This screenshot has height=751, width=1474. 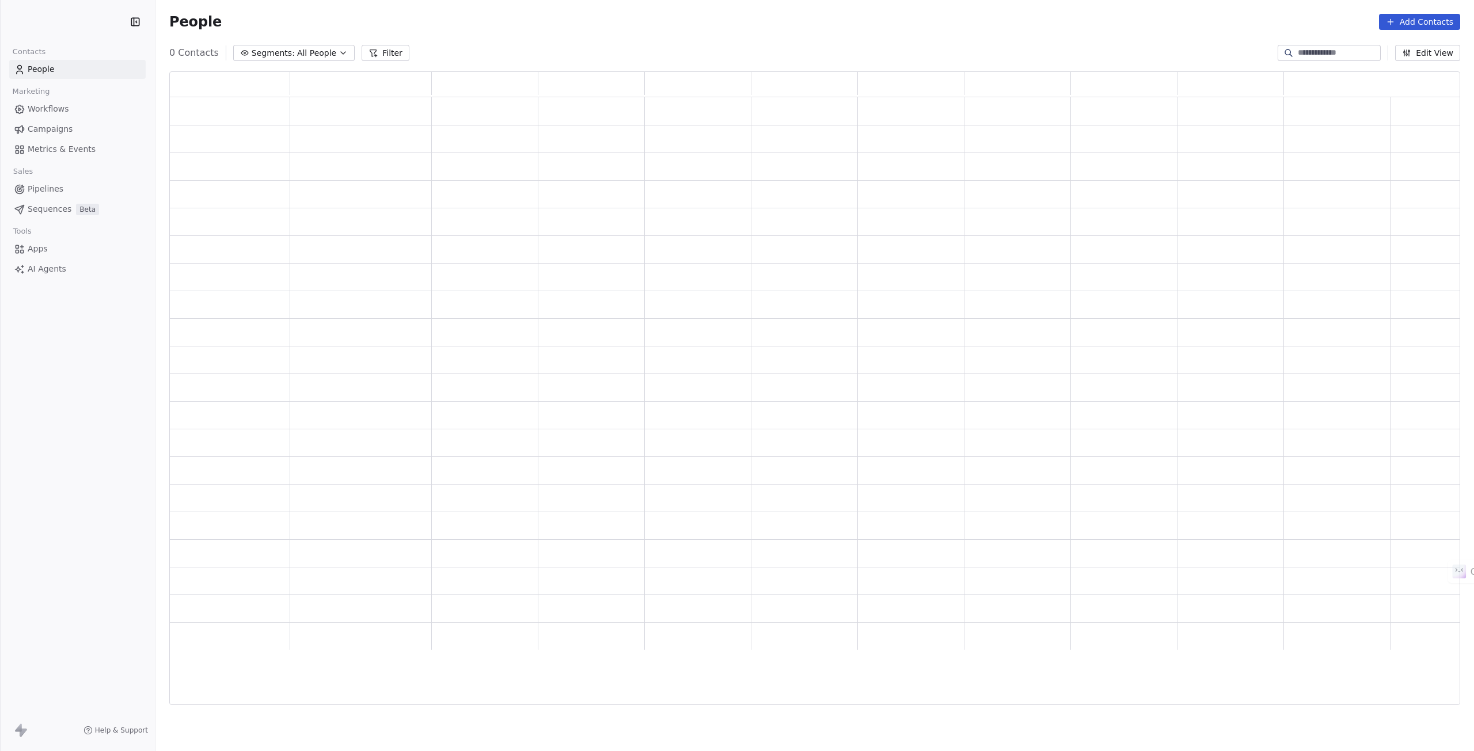 What do you see at coordinates (1419, 22) in the screenshot?
I see `button: Add Contacts` at bounding box center [1419, 22].